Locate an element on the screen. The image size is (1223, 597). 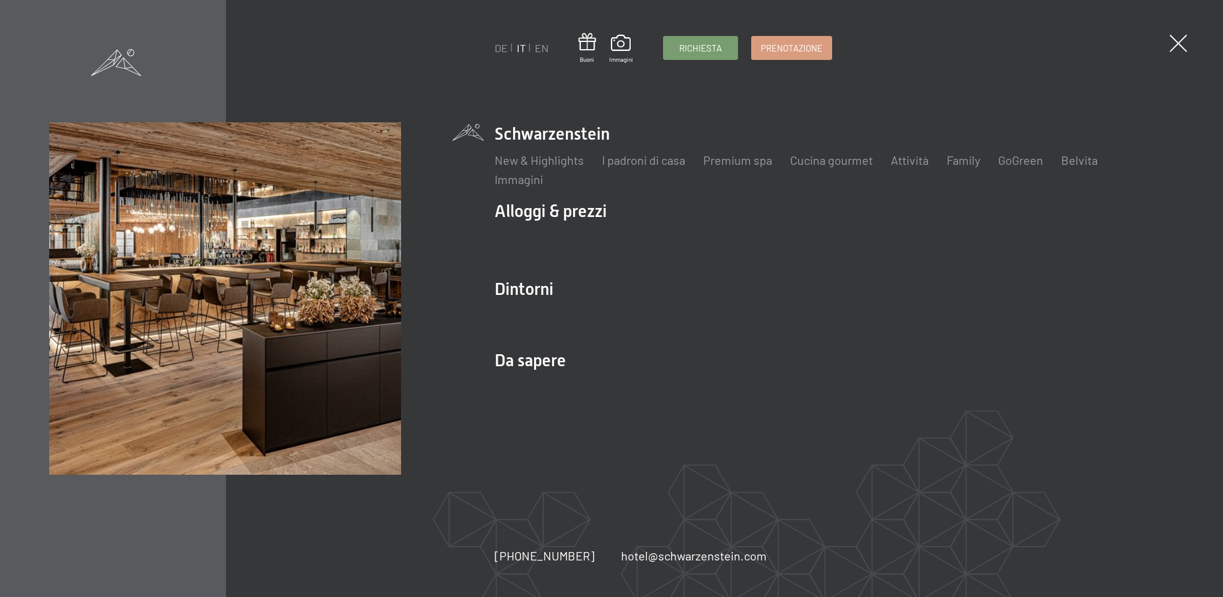
img: Hotel Benessere SCHWARZENSTEIN – Trentino Alto Adige Dolomiti is located at coordinates (225, 298).